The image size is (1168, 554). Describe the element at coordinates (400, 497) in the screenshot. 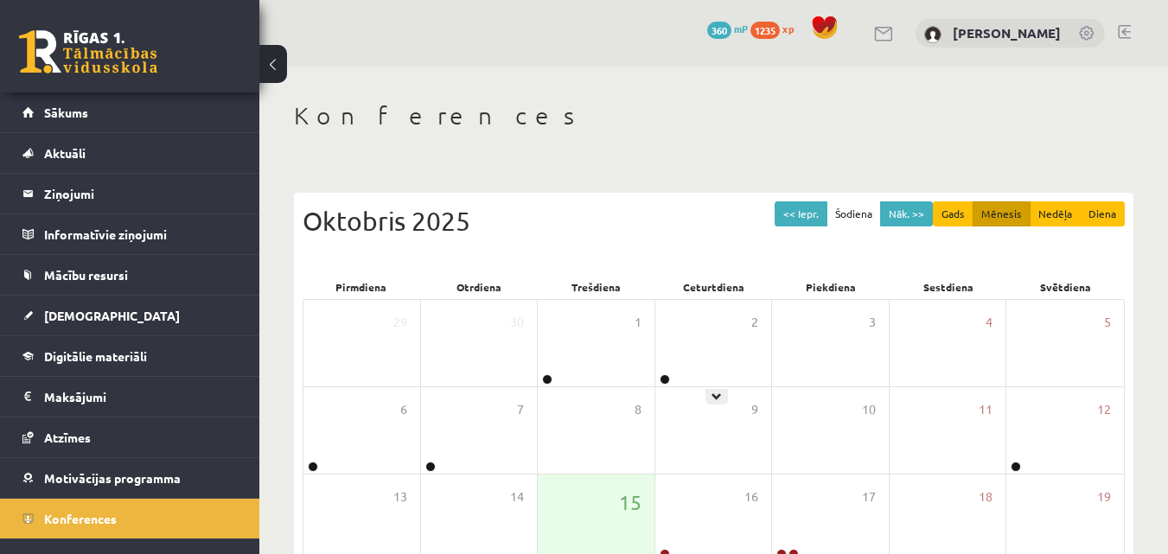

I see `span: 13` at that location.